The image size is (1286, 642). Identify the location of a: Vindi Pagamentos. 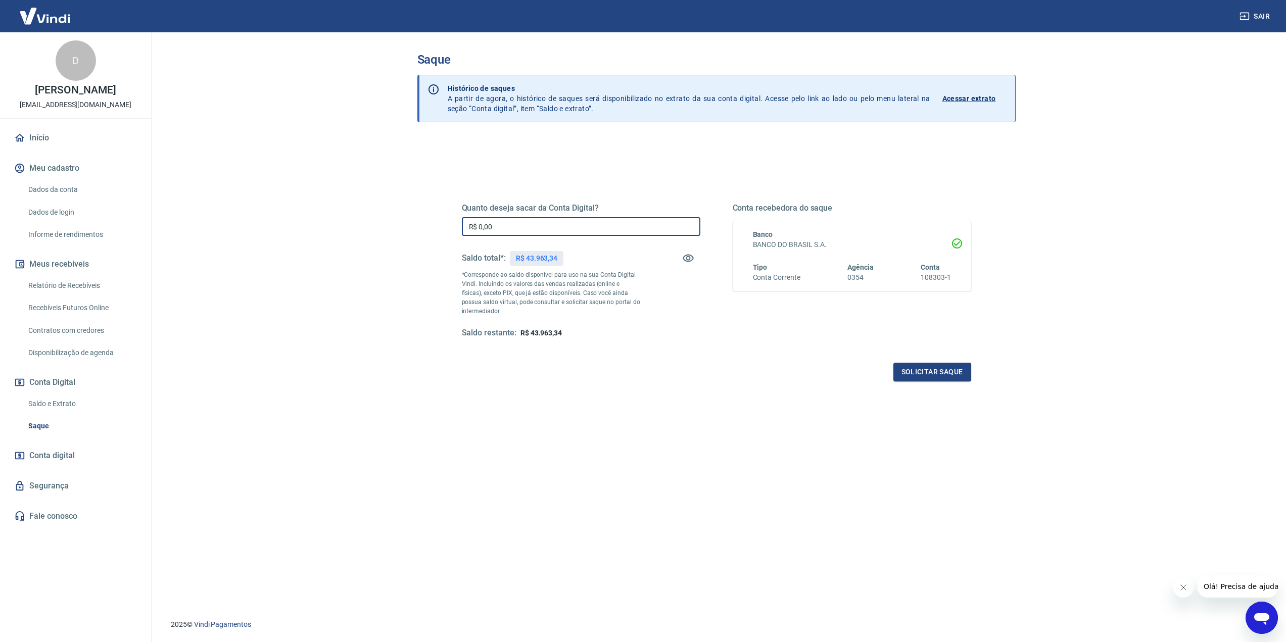
(222, 625).